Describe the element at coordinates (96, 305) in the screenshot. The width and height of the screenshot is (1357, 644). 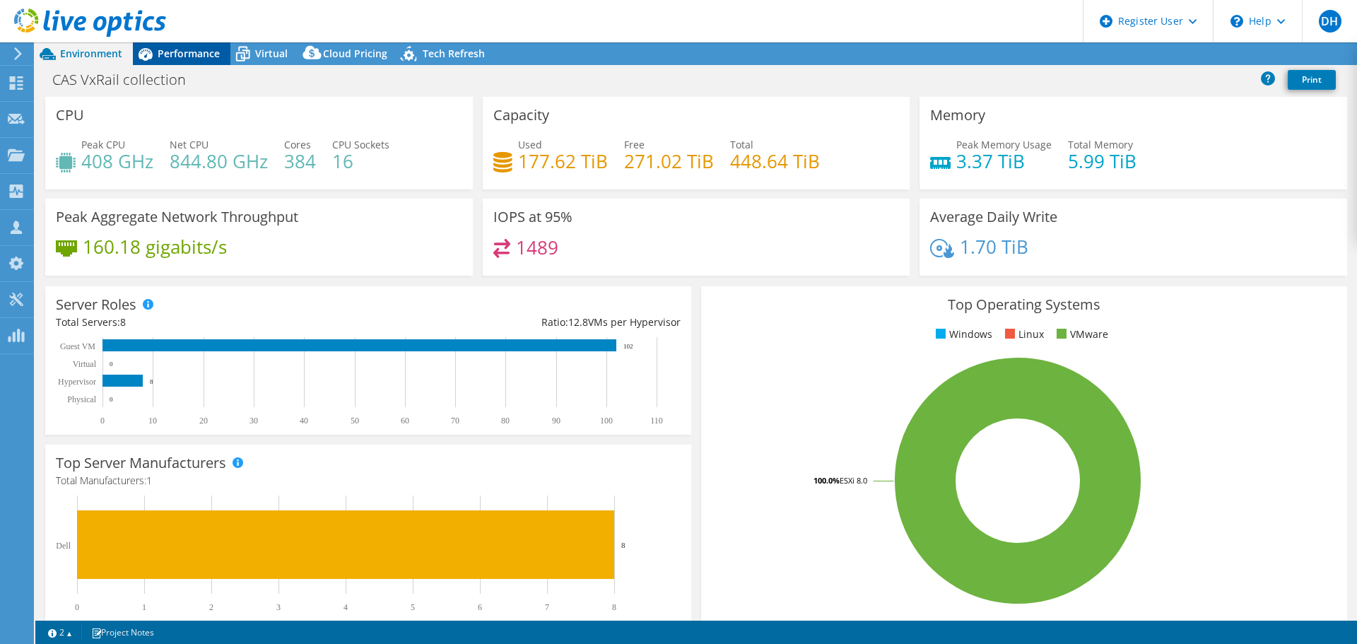
I see `h3: Server Roles` at that location.